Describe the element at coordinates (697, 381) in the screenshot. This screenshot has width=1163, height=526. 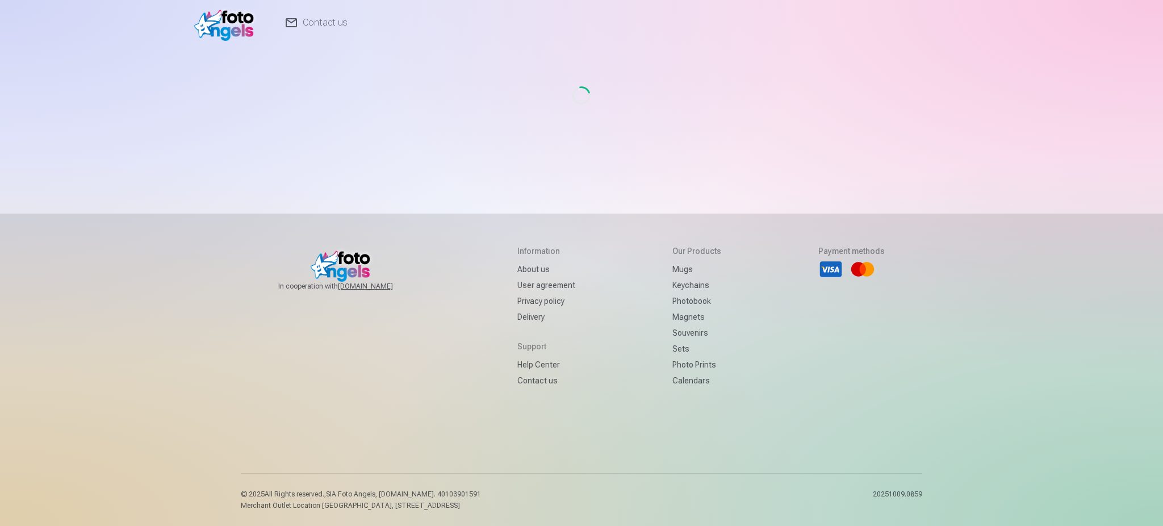
I see `a: Calendars` at that location.